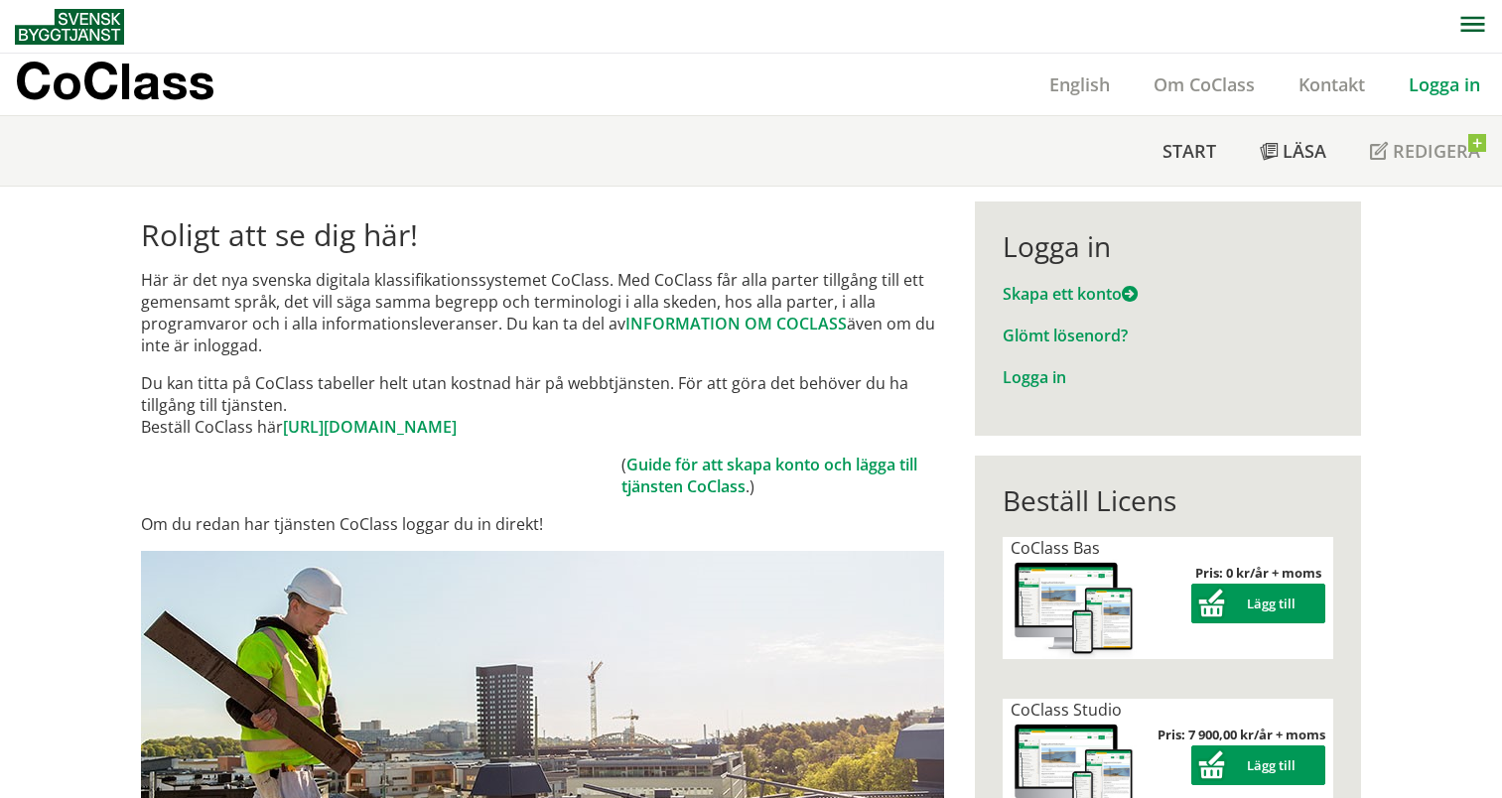 This screenshot has height=798, width=1502. Describe the element at coordinates (1074, 609) in the screenshot. I see `img: coclass-license.jpg` at that location.